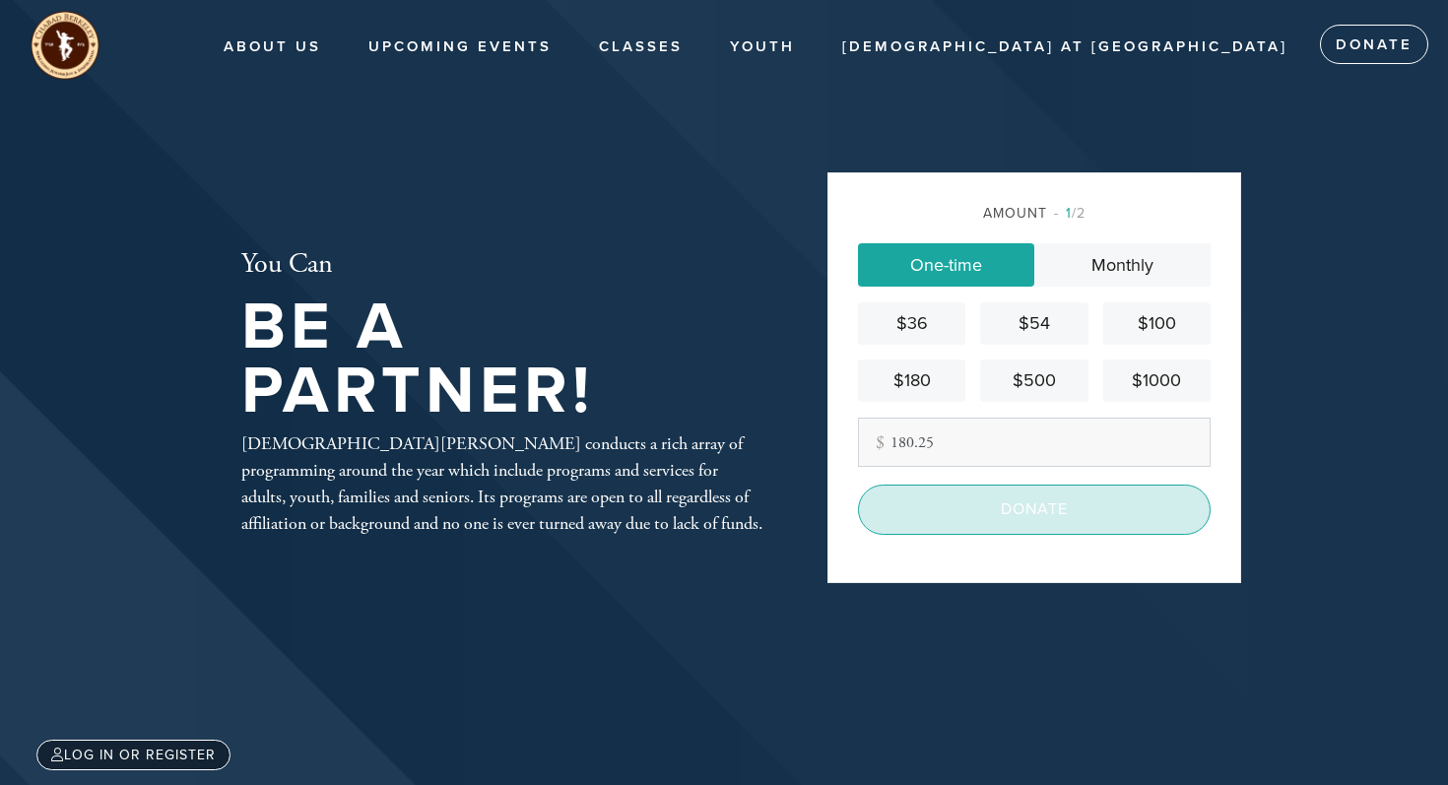 This screenshot has width=1448, height=785. Describe the element at coordinates (1157, 323) in the screenshot. I see `a: $100` at that location.